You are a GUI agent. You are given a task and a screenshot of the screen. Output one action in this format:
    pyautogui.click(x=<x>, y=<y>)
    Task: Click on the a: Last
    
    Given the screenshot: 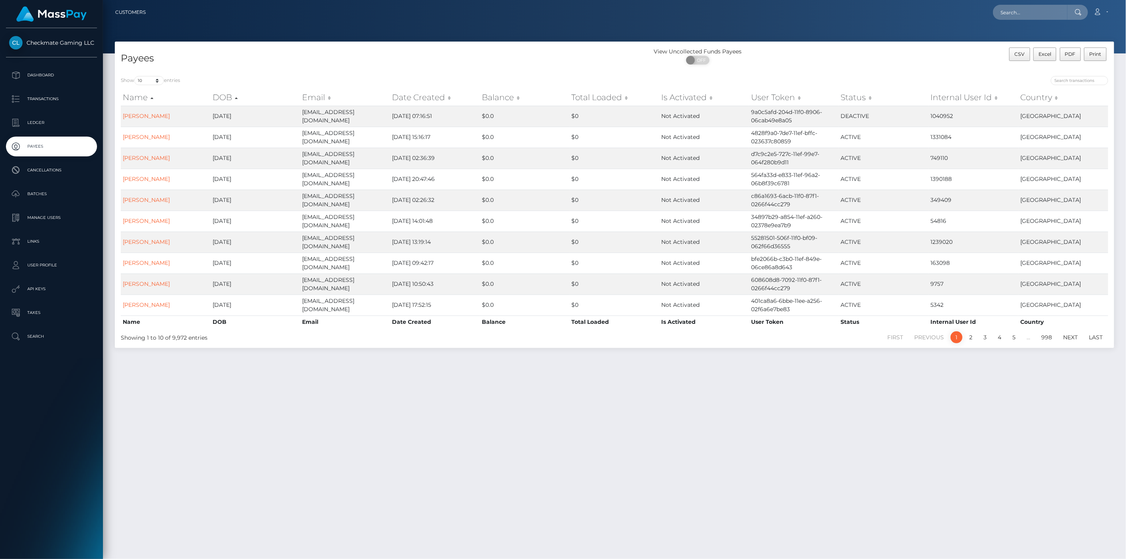 What is the action you would take?
    pyautogui.click(x=1095, y=337)
    